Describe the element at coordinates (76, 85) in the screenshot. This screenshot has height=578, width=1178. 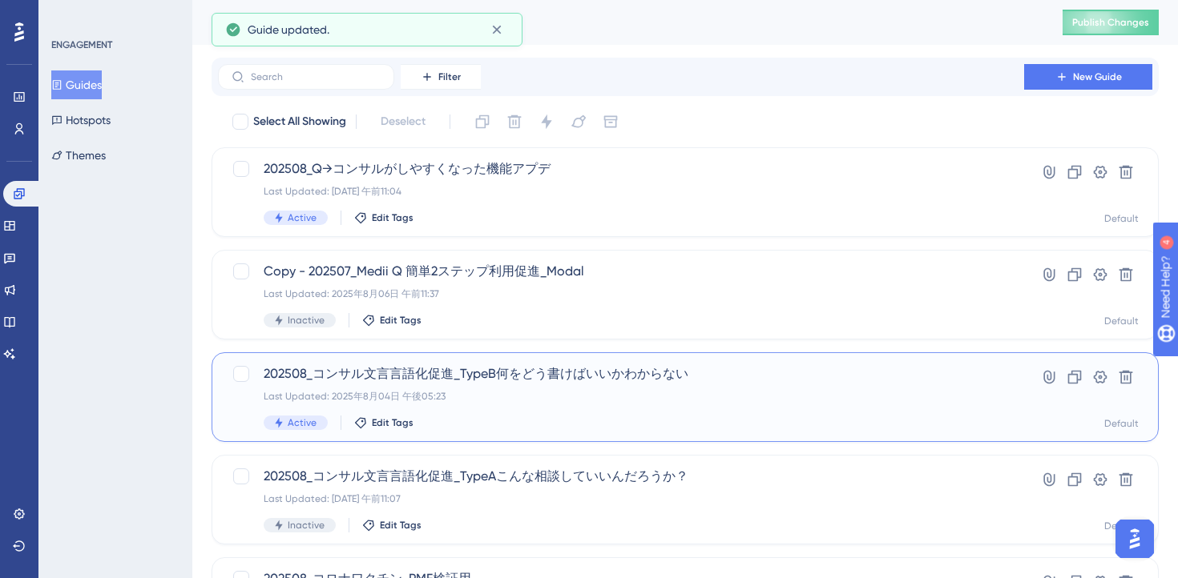
I see `button: Guides` at that location.